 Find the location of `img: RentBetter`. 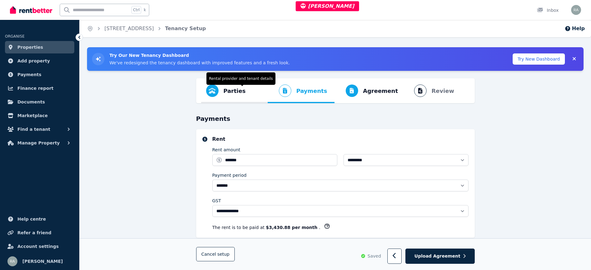

img: RentBetter is located at coordinates (31, 10).